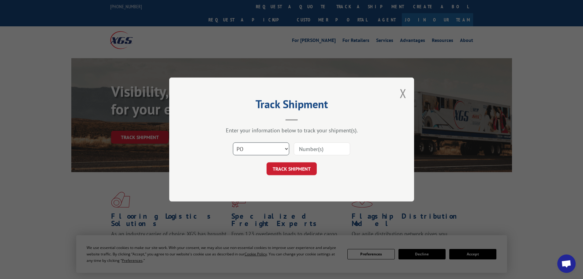  Describe the element at coordinates (567, 264) in the screenshot. I see `div: Open chat` at that location.